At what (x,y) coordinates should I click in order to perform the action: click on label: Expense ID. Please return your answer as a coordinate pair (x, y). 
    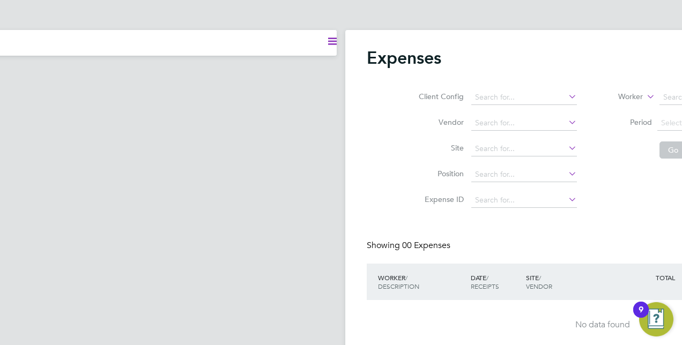
    Looking at the image, I should click on (440, 200).